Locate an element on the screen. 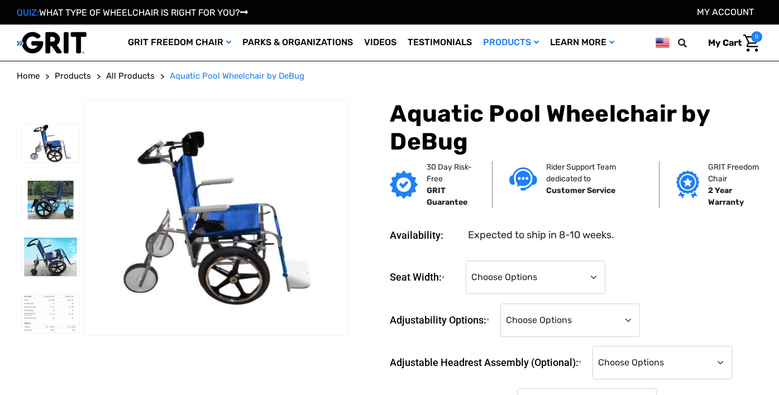 The width and height of the screenshot is (779, 395). strong: GRIT Guarantee is located at coordinates (447, 196).